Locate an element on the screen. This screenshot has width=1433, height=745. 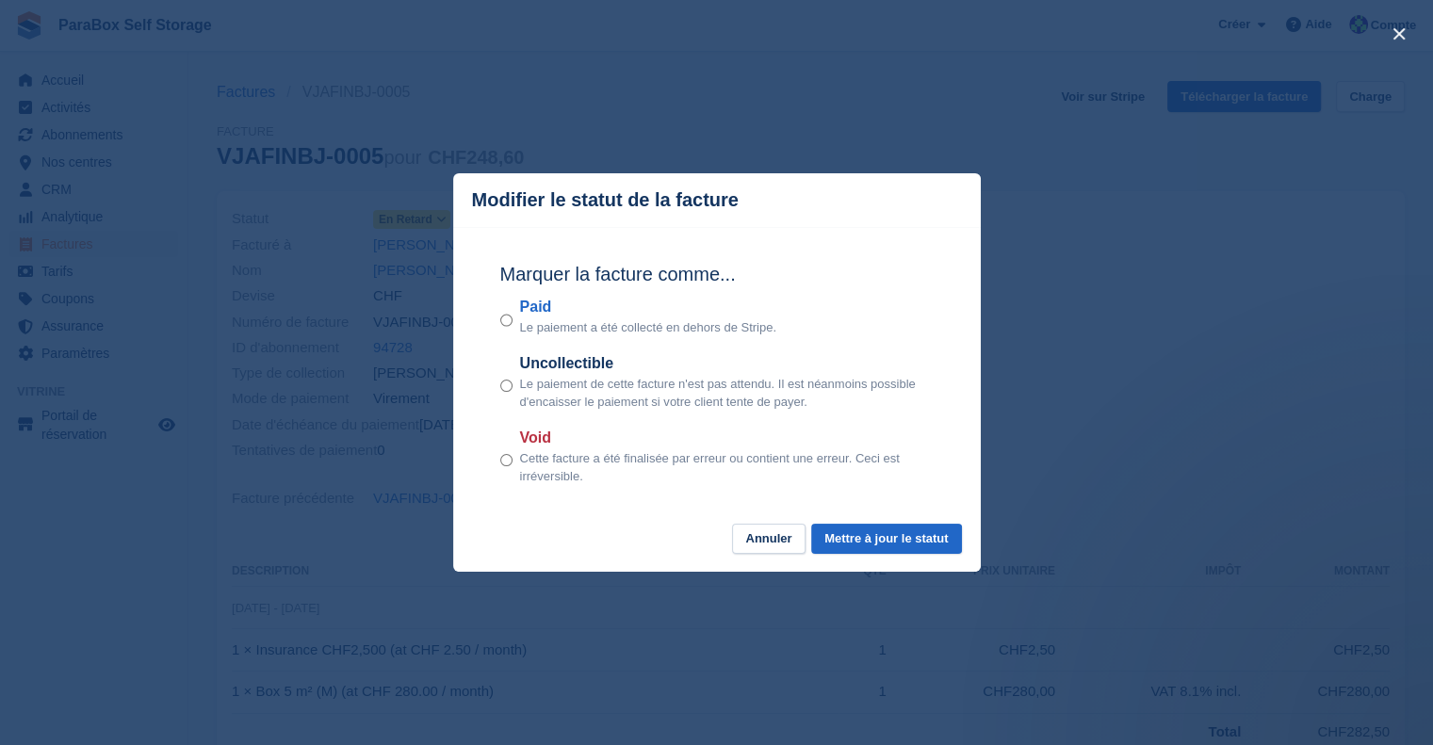
label: Void is located at coordinates (726, 438).